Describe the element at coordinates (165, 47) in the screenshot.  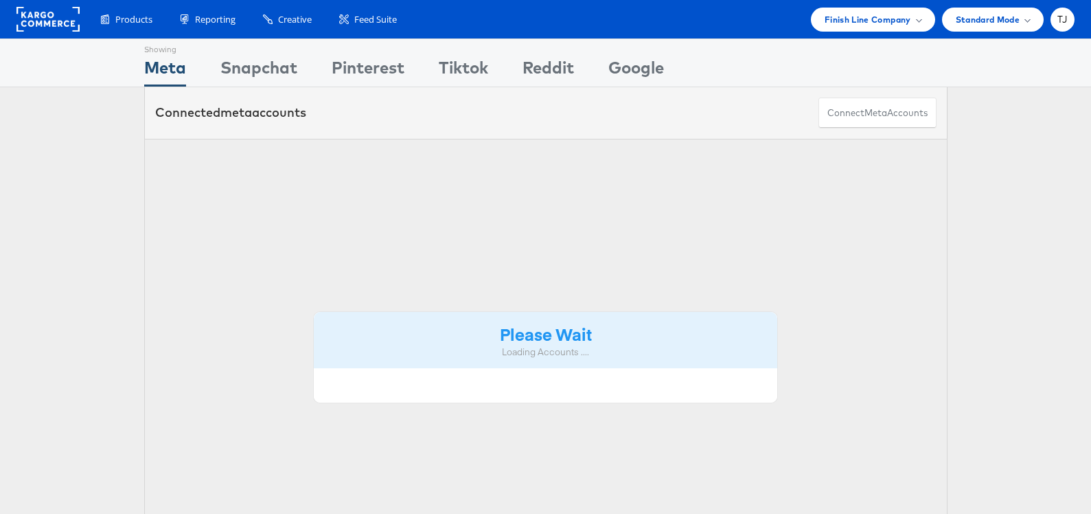
I see `div: Showing` at that location.